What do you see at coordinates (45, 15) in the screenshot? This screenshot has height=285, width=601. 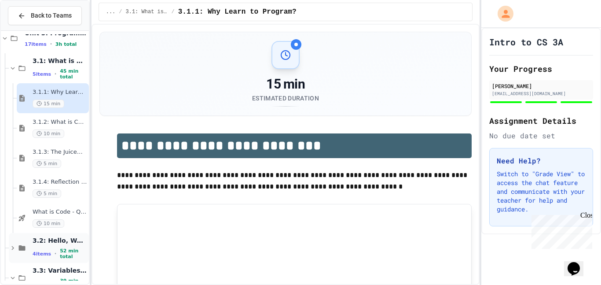 I see `button: Back to Teams` at bounding box center [45, 15].